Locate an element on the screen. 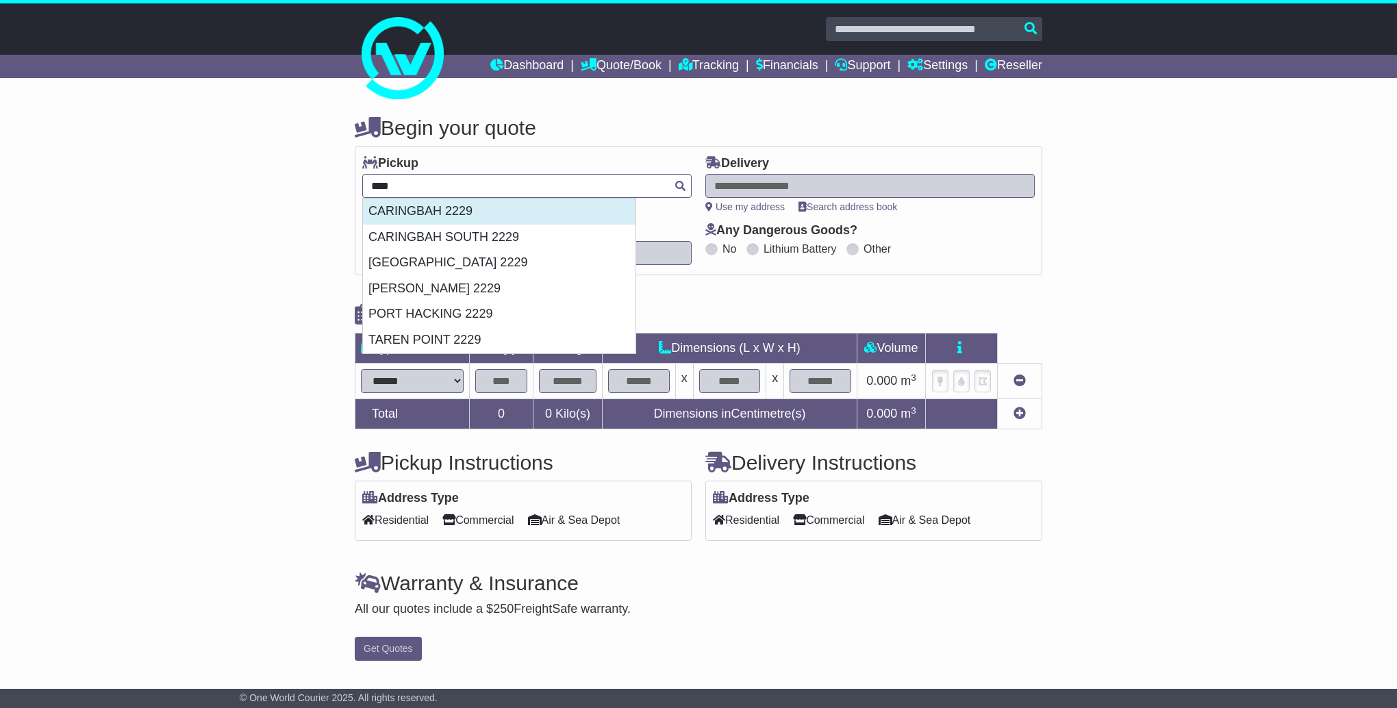  a: Support is located at coordinates (862, 66).